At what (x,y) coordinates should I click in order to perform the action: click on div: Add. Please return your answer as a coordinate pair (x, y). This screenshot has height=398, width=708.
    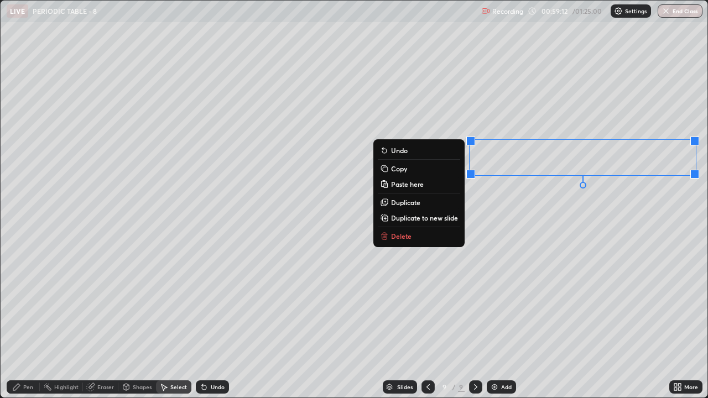
    Looking at the image, I should click on (506, 387).